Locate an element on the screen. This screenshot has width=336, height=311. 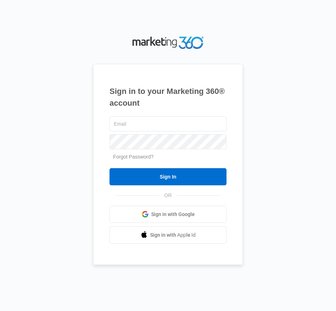
a: Sign in with Google is located at coordinates (168, 214).